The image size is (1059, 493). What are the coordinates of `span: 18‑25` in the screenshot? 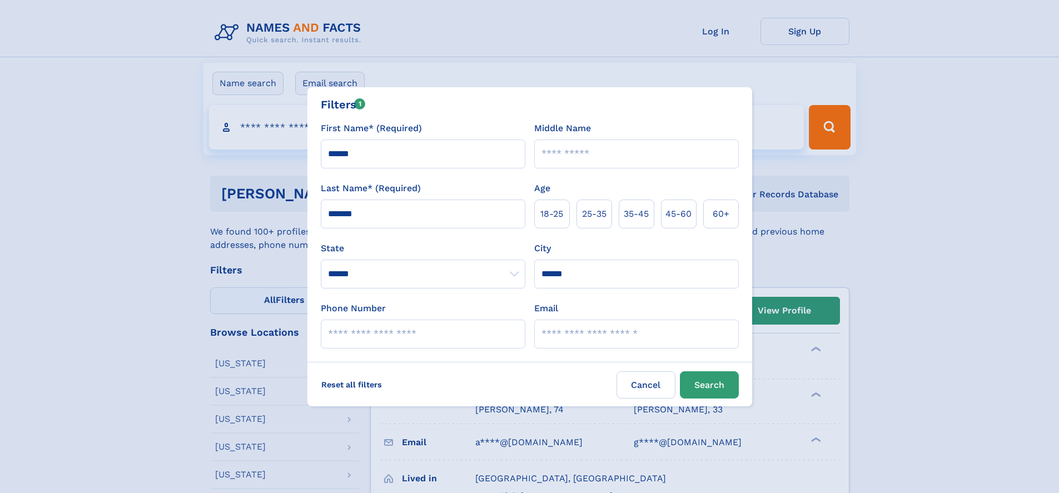 It's located at (551, 214).